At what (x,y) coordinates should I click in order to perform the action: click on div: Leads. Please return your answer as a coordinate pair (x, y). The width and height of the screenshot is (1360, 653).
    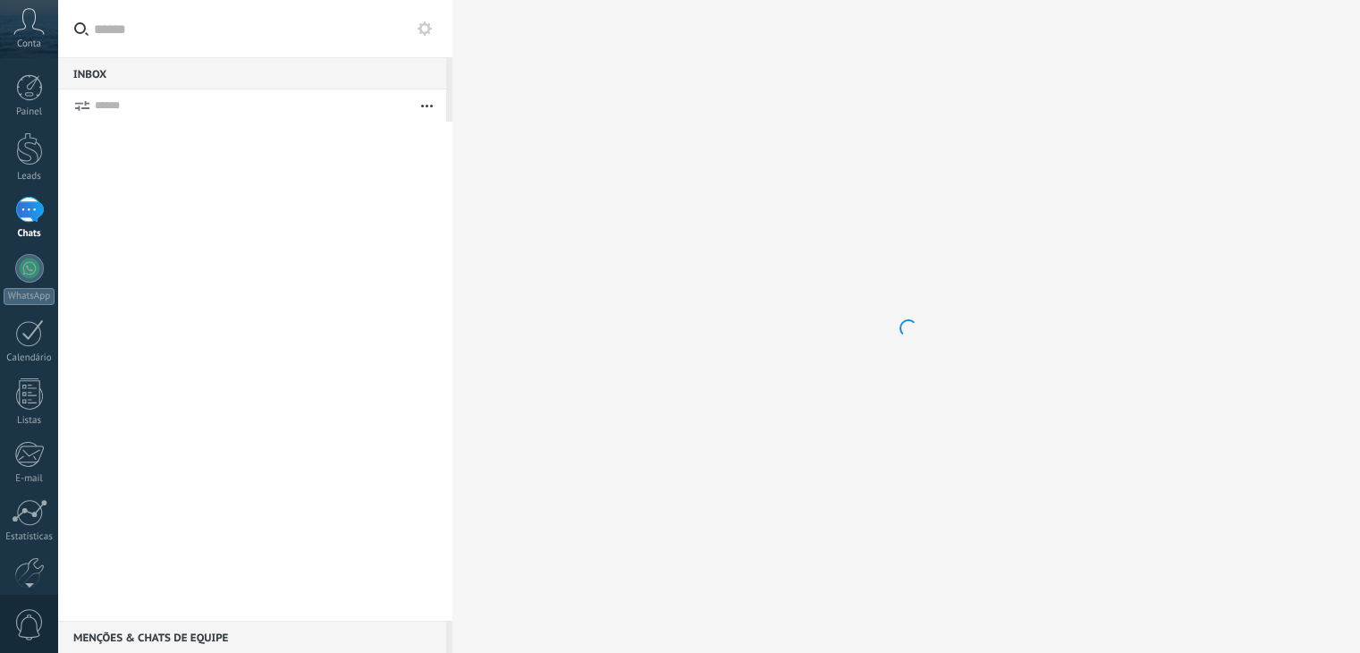
    Looking at the image, I should click on (30, 176).